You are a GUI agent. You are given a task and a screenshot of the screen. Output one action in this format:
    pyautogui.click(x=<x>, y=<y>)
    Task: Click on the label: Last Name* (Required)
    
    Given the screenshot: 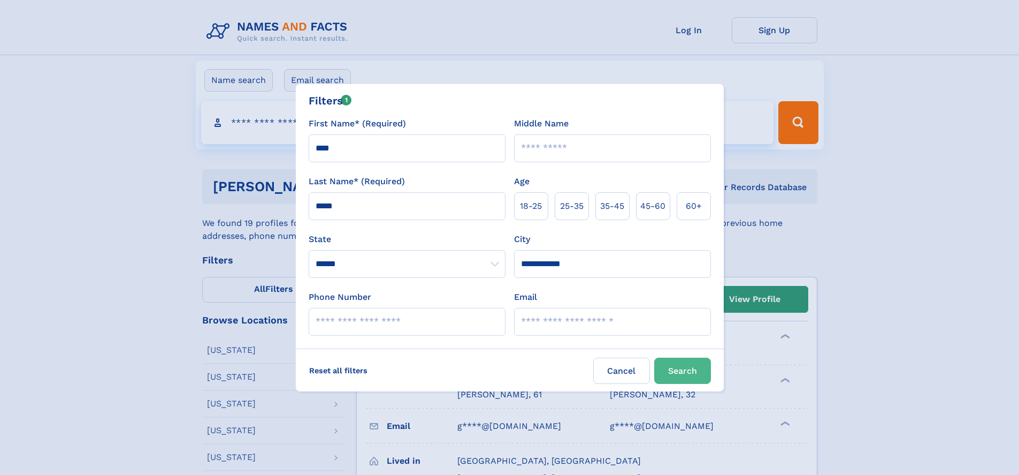 What is the action you would take?
    pyautogui.click(x=357, y=181)
    